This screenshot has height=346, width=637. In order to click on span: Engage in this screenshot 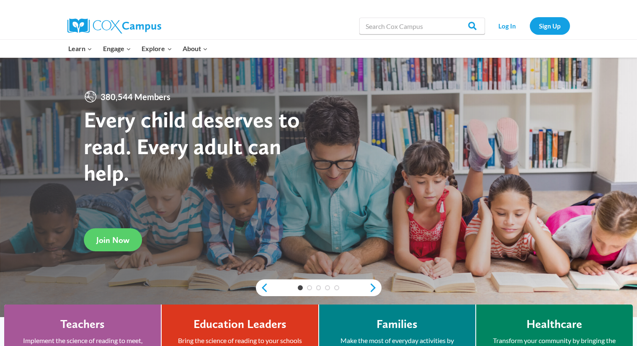, I will do `click(117, 49)`.